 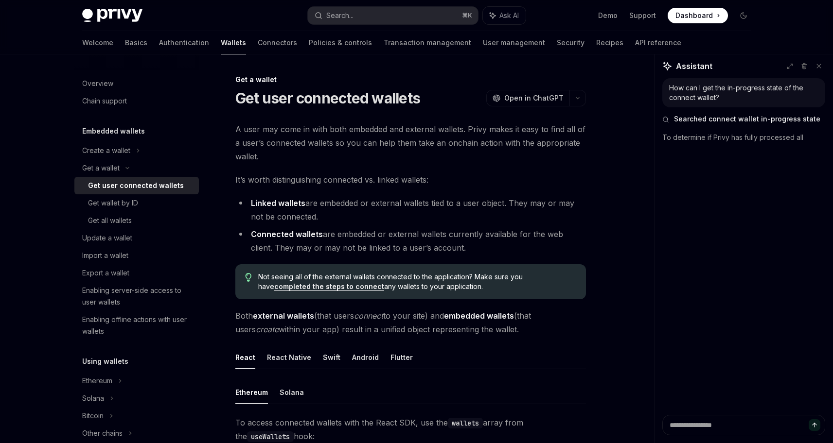 I want to click on span: Not seeing all of the external wallets connected to the application? Make sure you have any walle..., so click(x=417, y=282).